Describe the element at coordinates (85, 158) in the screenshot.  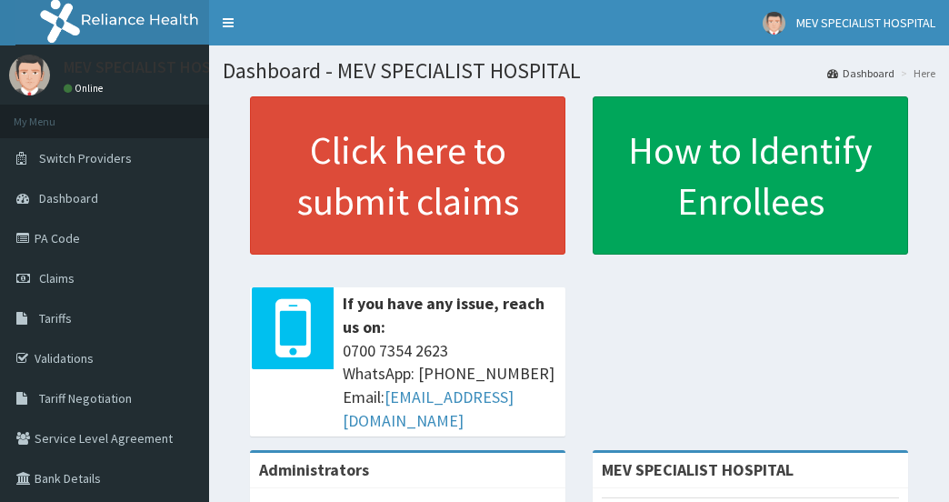
I see `span: Switch Providers` at that location.